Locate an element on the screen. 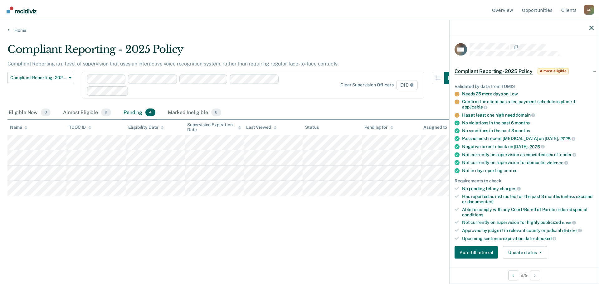 Image resolution: width=599 pixels, height=284 pixels. button: Profile dropdown button is located at coordinates (589, 10).